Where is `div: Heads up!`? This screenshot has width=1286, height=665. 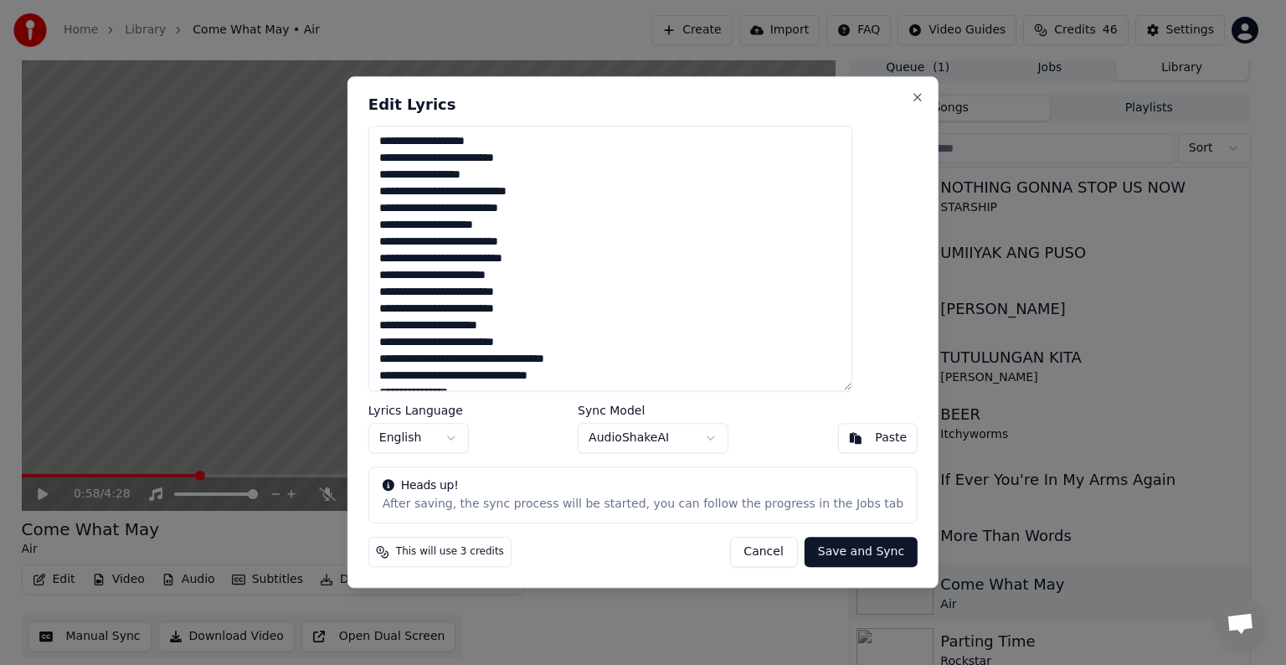 div: Heads up! is located at coordinates (643, 487).